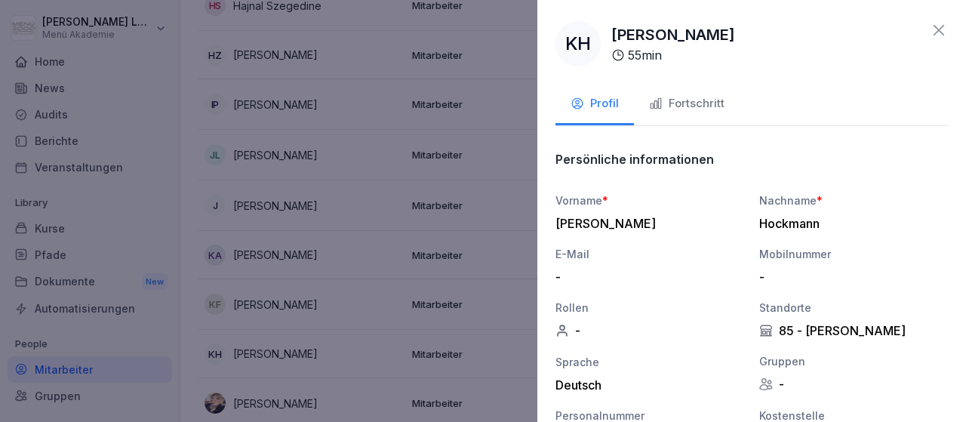  What do you see at coordinates (854, 361) in the screenshot?
I see `div: Gruppen` at bounding box center [854, 361].